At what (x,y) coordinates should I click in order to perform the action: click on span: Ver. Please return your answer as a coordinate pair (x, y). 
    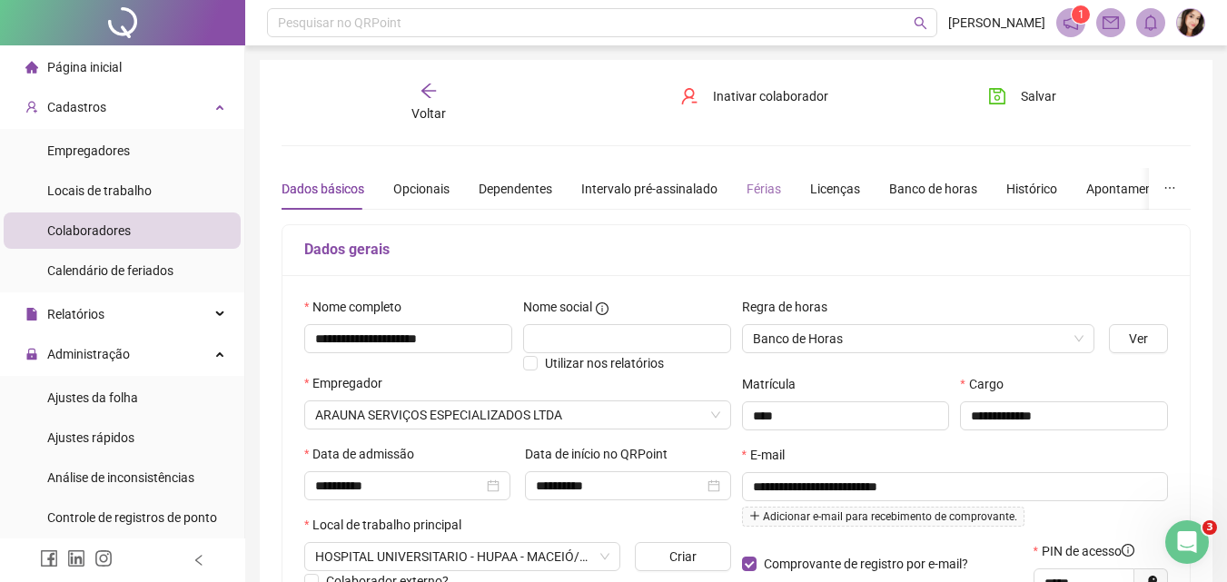
    Looking at the image, I should click on (1138, 339).